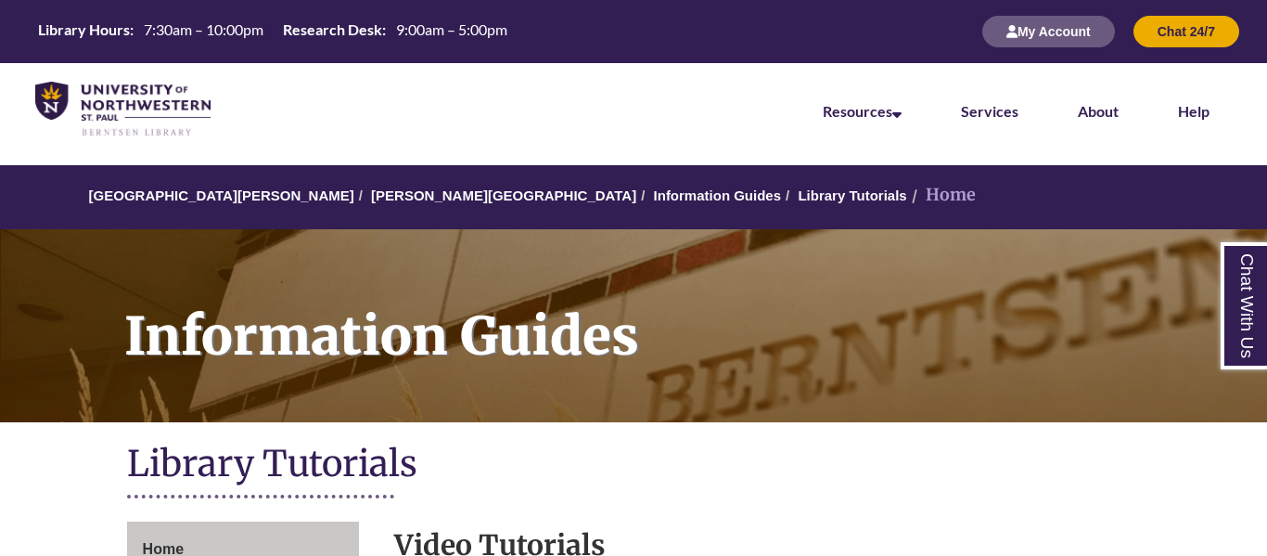 This screenshot has width=1267, height=556. Describe the element at coordinates (685, 314) in the screenshot. I see `h1: Information Guides` at that location.